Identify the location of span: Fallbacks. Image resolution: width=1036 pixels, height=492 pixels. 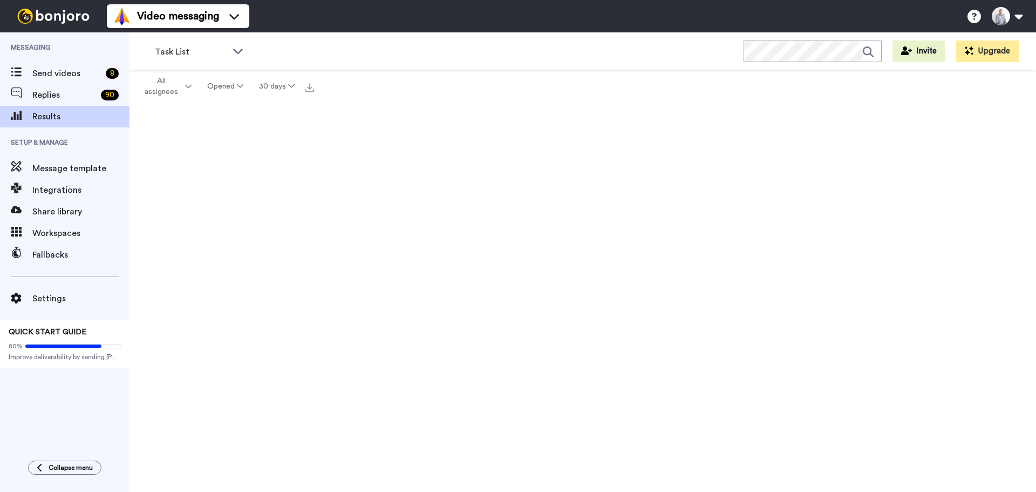
(81, 255).